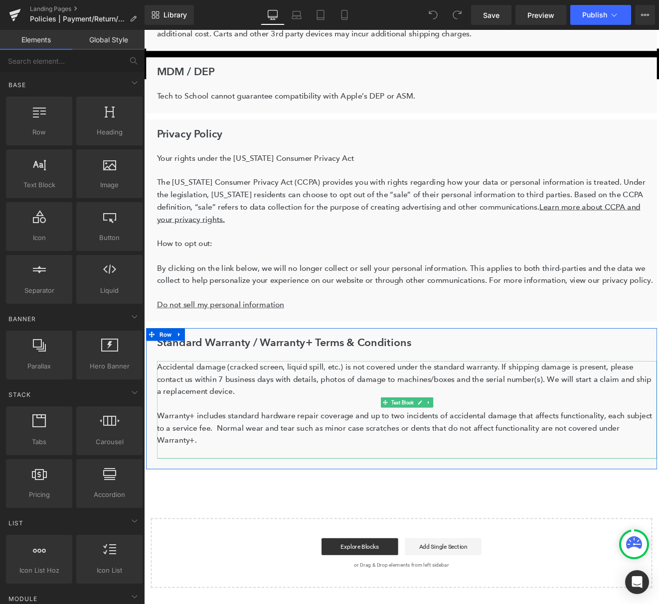 The width and height of the screenshot is (659, 604). What do you see at coordinates (298, 215) in the screenshot?
I see `a: Learn more about CCPA and your privacy rights.` at bounding box center [298, 215].